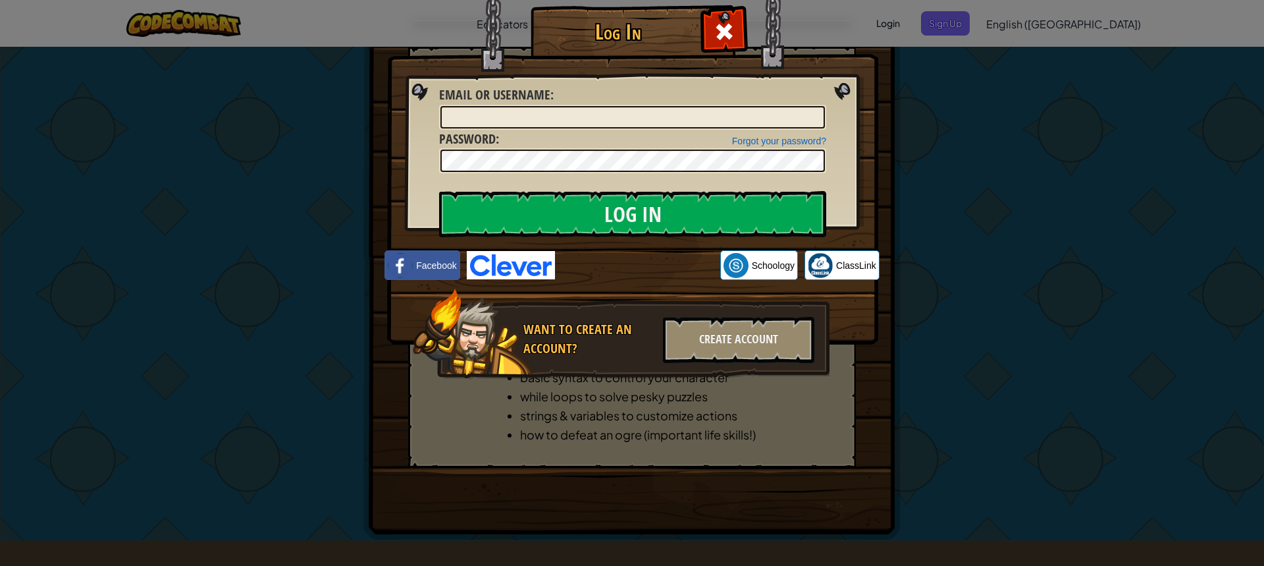 This screenshot has width=1264, height=566. What do you see at coordinates (467, 138) in the screenshot?
I see `span: Password` at bounding box center [467, 138].